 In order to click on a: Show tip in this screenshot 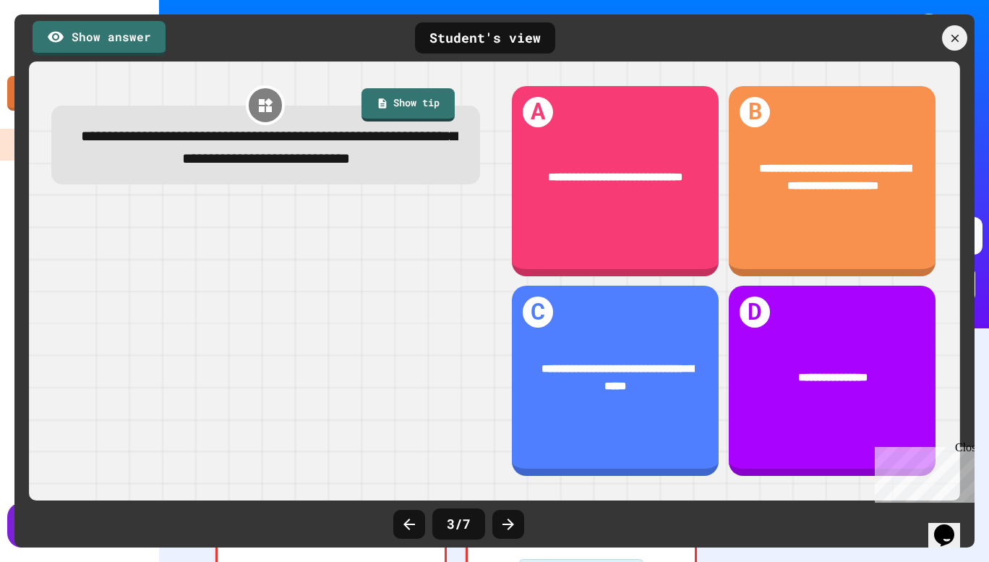, I will do `click(408, 105)`.